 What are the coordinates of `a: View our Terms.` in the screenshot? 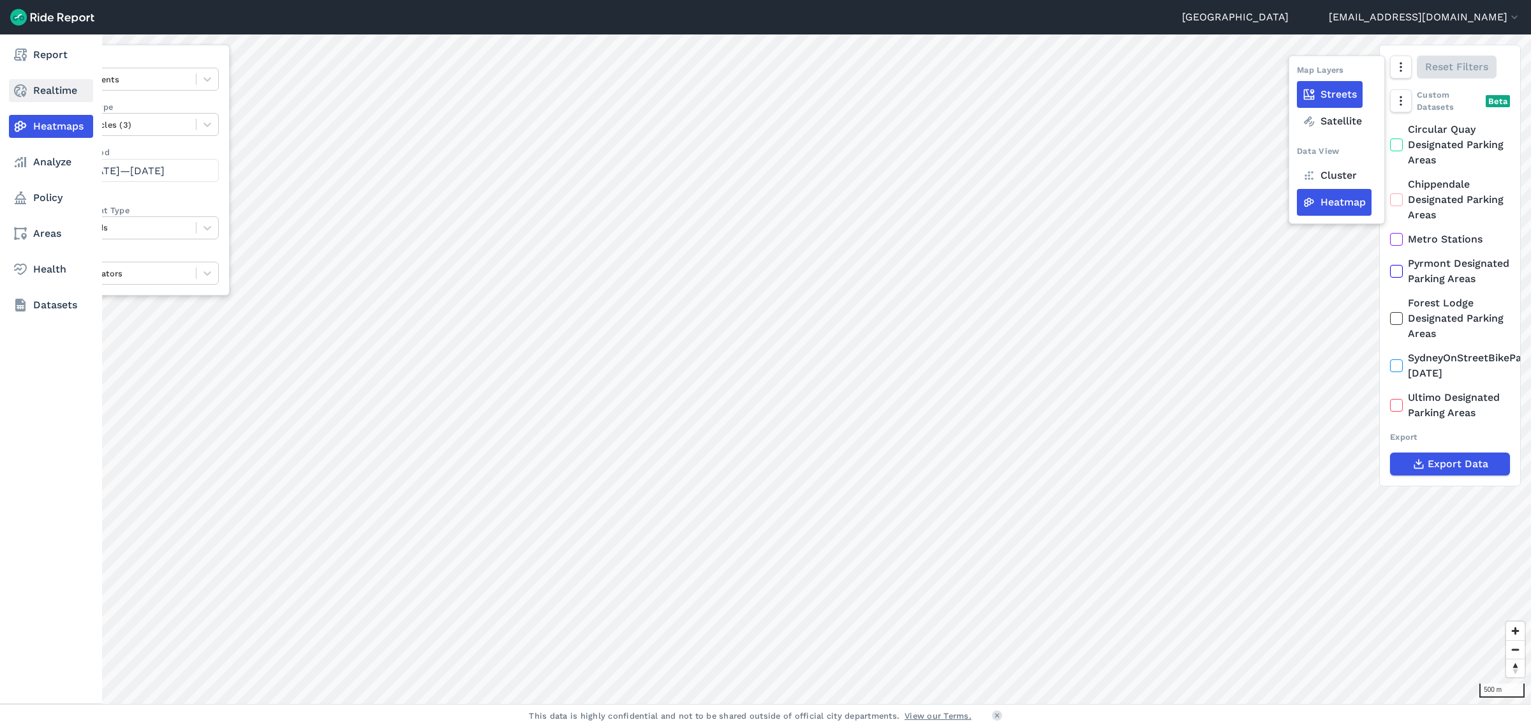 It's located at (938, 715).